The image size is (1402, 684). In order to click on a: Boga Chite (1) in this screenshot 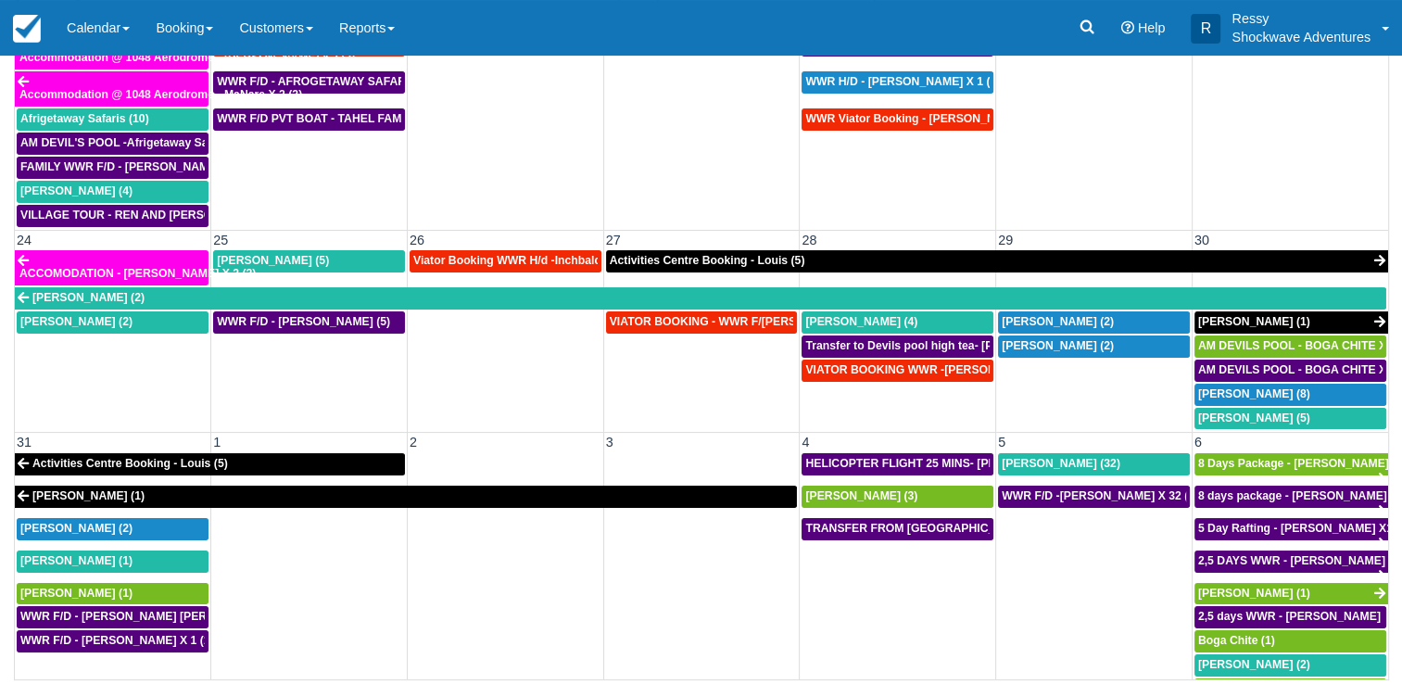, I will do `click(1290, 641)`.